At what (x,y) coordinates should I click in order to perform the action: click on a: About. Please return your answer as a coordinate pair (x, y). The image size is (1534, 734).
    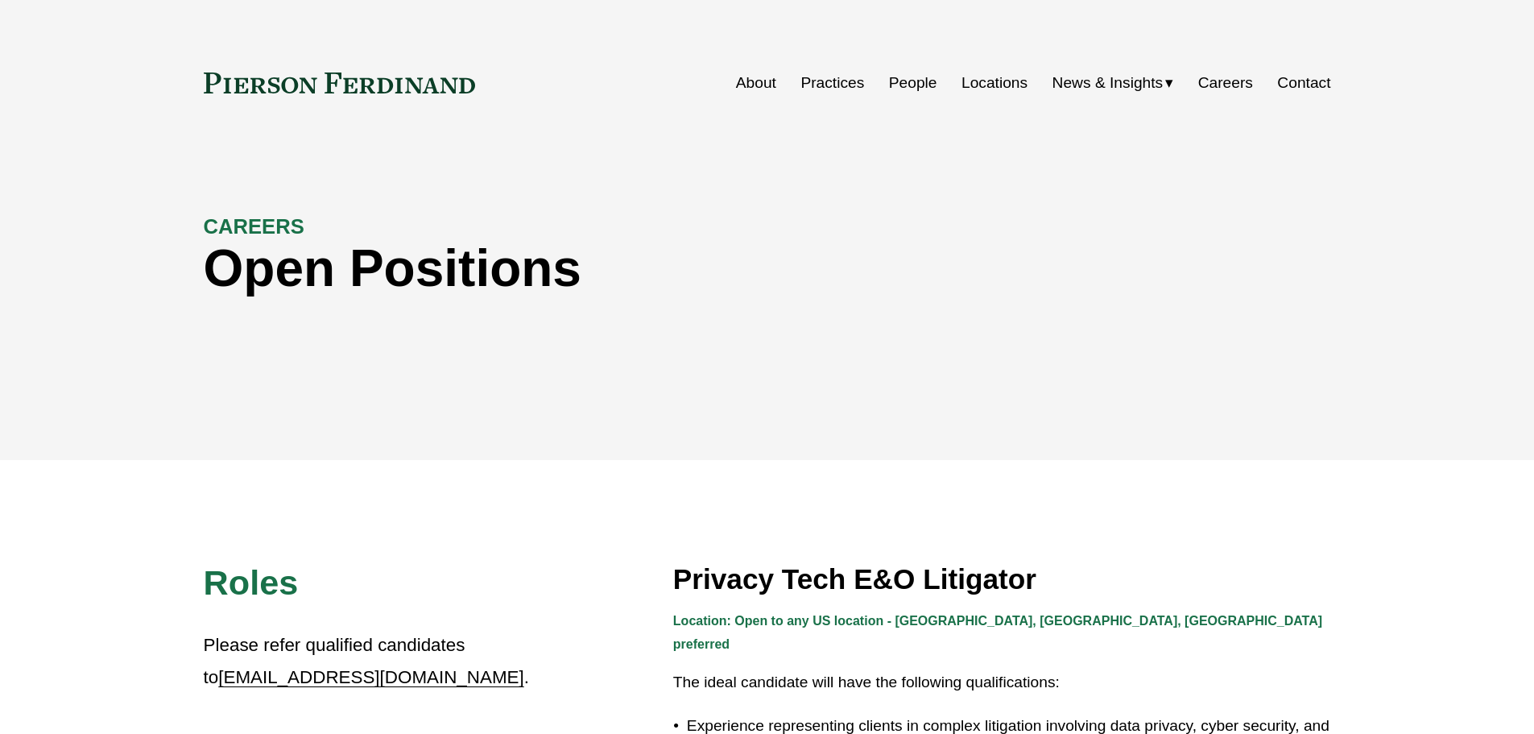
    Looking at the image, I should click on (756, 83).